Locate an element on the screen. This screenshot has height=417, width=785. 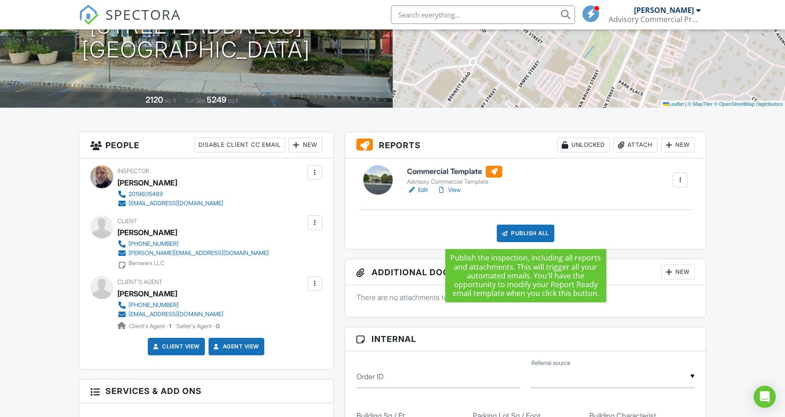
a: © MapTiler is located at coordinates (700, 104).